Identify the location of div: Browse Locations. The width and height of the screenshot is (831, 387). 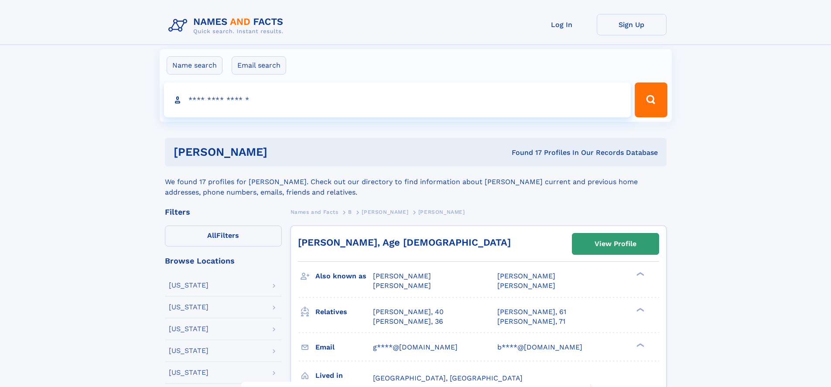
(223, 261).